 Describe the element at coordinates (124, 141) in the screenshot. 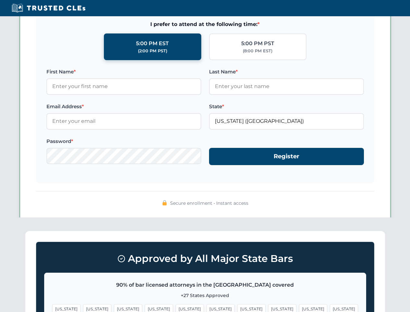

I see `label: Password` at that location.